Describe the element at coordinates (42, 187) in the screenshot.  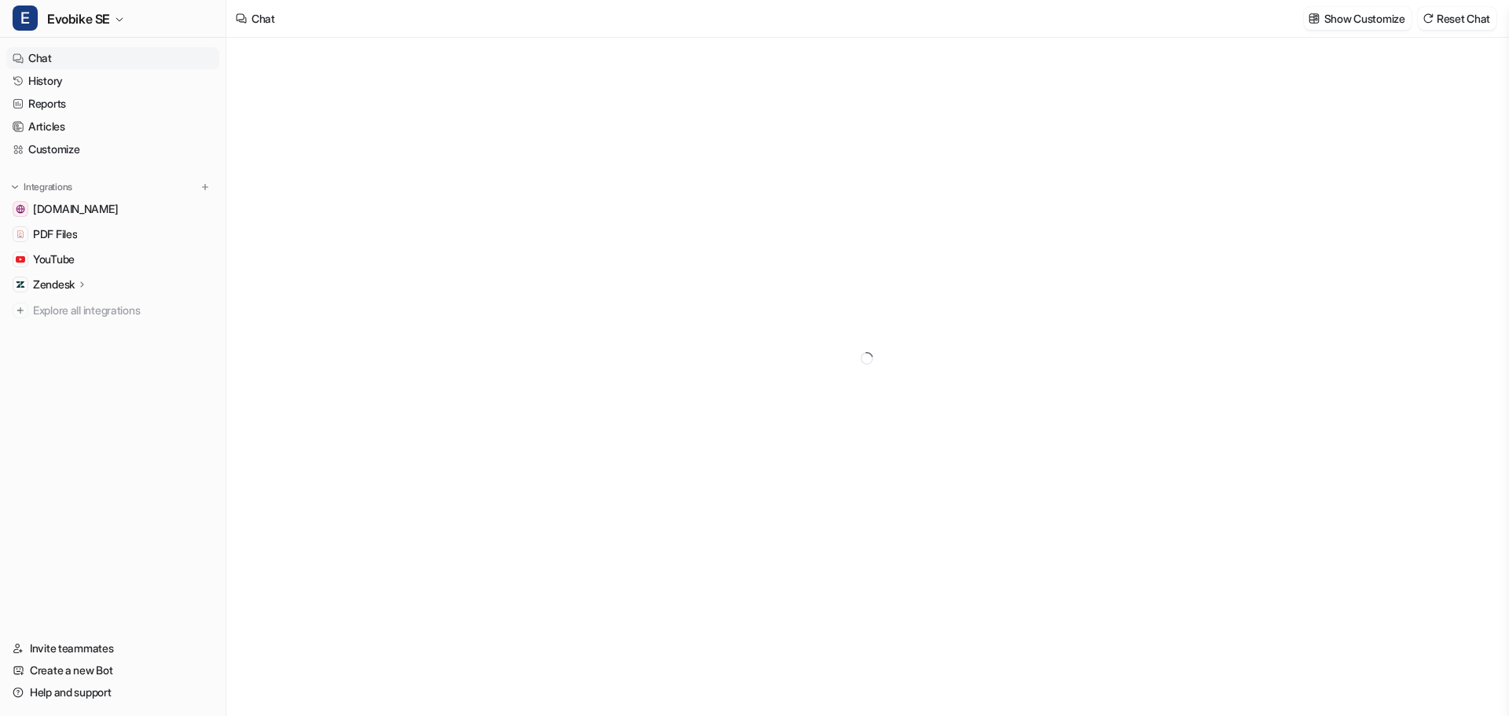
I see `button: Integrations` at that location.